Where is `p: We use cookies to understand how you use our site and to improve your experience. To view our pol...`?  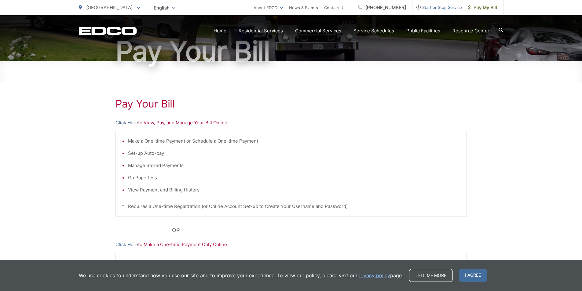 p: We use cookies to understand how you use our site and to improve your experience. To view our pol... is located at coordinates (241, 276).